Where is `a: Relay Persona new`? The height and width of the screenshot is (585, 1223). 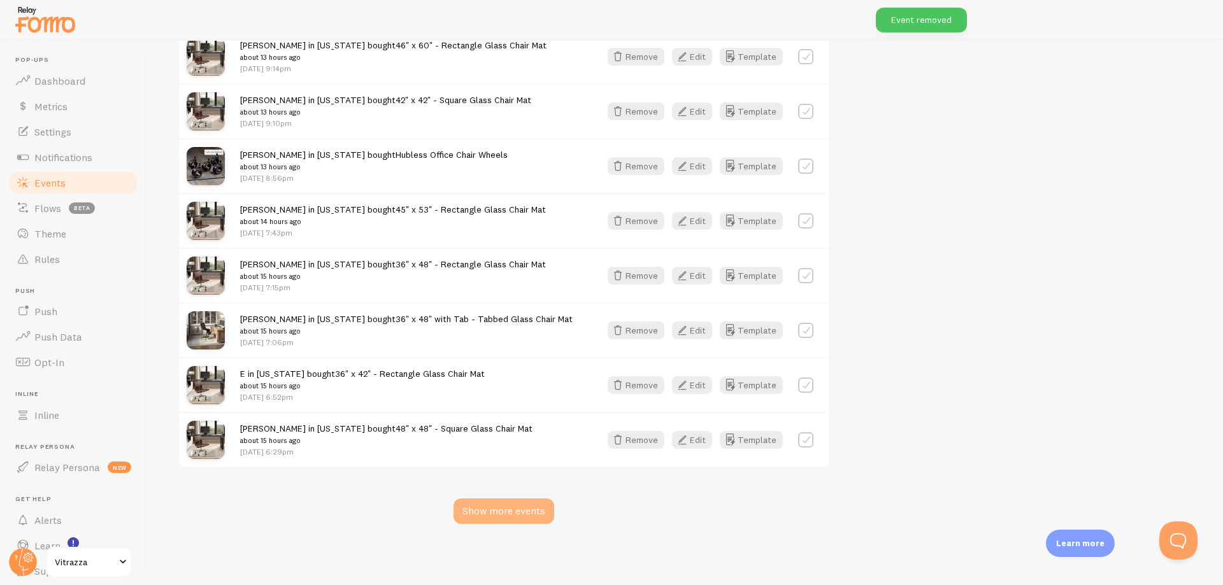
a: Relay Persona new is located at coordinates (73, 468).